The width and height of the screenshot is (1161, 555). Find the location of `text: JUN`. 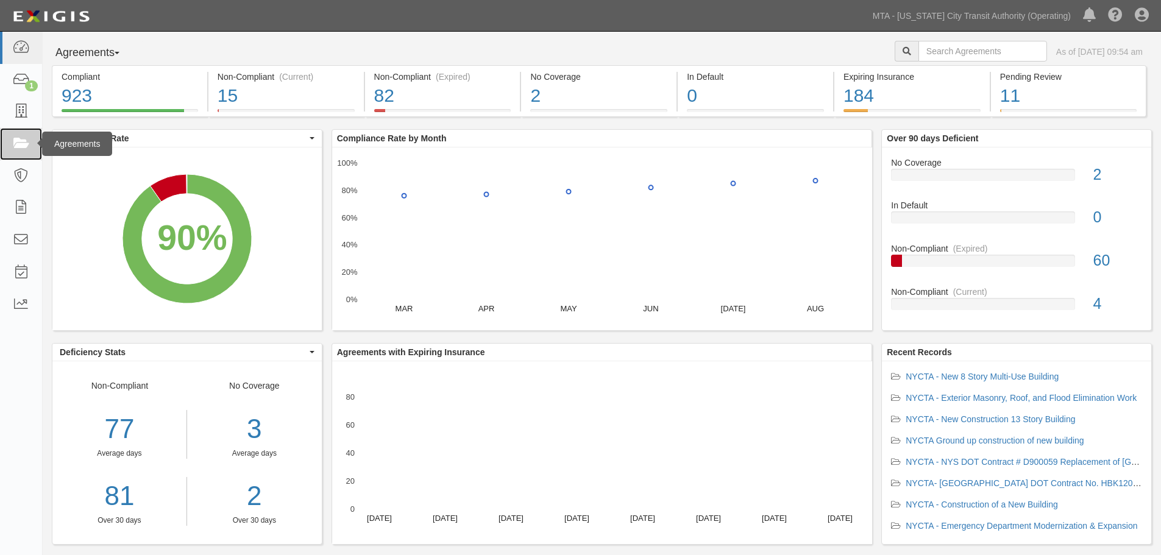

text: JUN is located at coordinates (650, 308).